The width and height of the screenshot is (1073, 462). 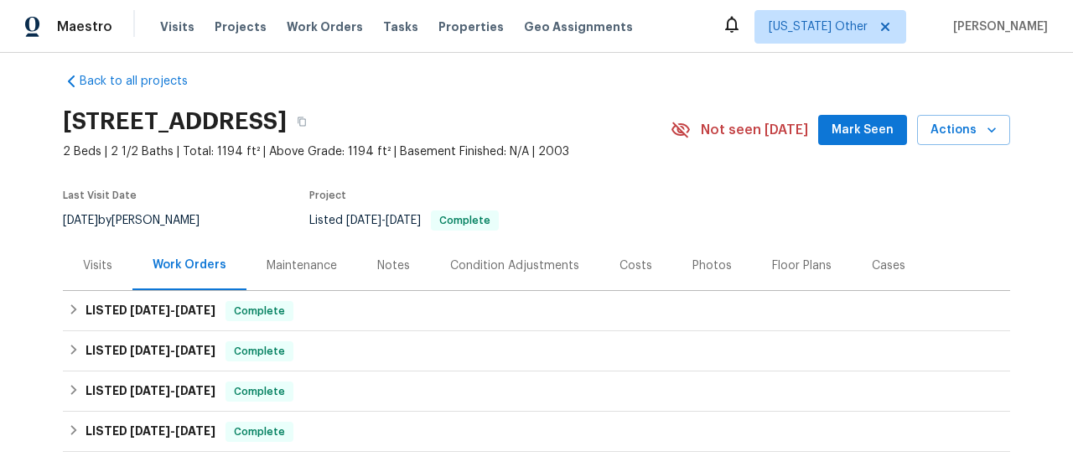 What do you see at coordinates (302, 266) in the screenshot?
I see `div: Maintenance` at bounding box center [302, 266].